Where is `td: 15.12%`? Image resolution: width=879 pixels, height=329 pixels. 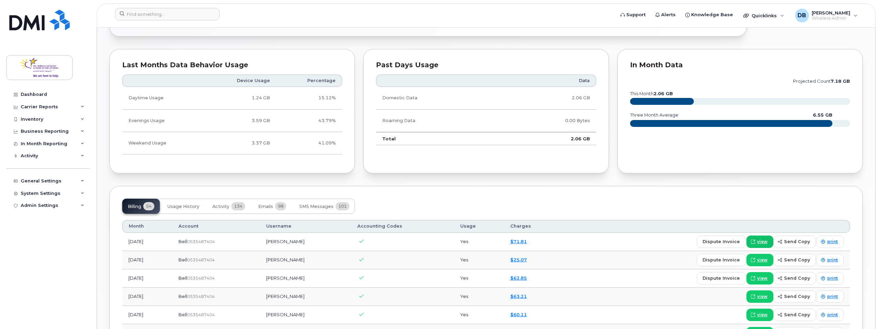
td: 15.12% is located at coordinates (309, 98).